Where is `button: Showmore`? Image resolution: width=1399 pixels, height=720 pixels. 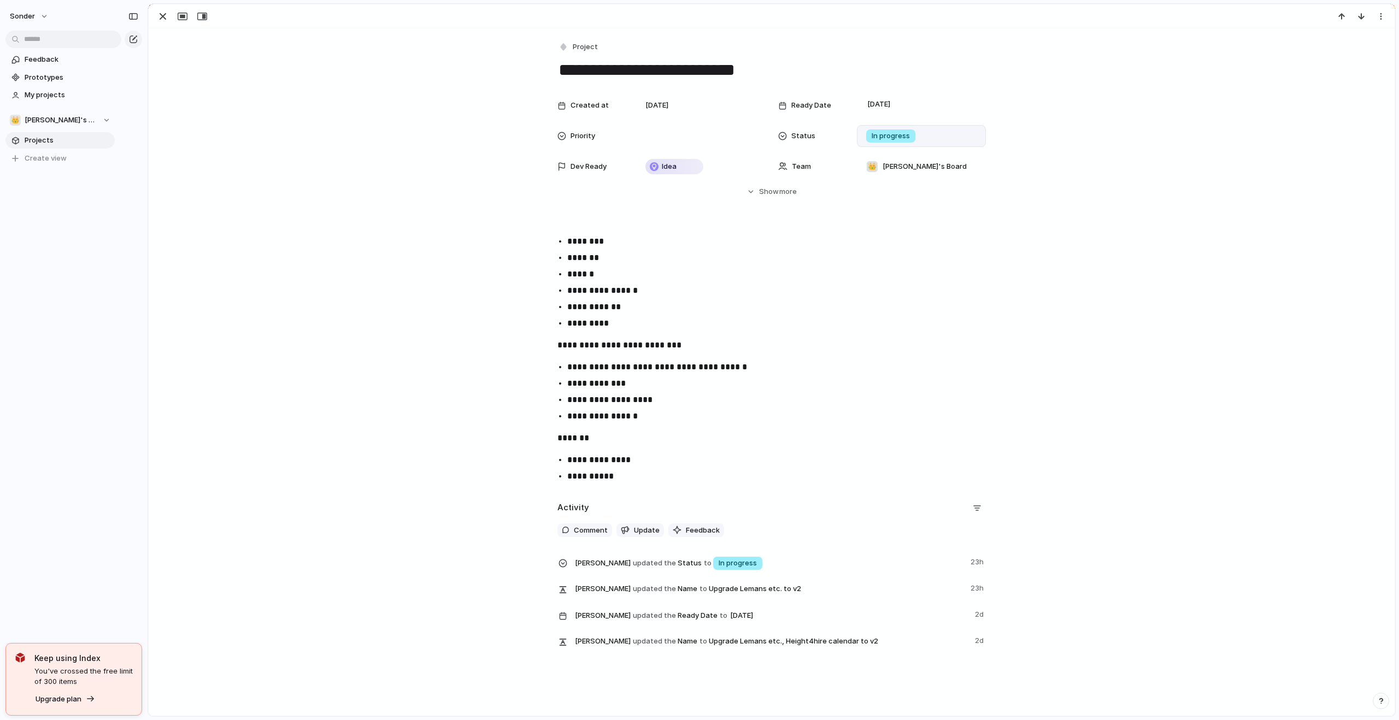
button: Showmore is located at coordinates (772, 192).